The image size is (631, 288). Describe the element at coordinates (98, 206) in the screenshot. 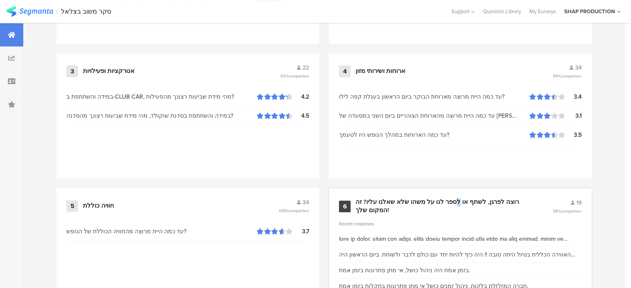

I see `div: חוויה כוללת` at that location.